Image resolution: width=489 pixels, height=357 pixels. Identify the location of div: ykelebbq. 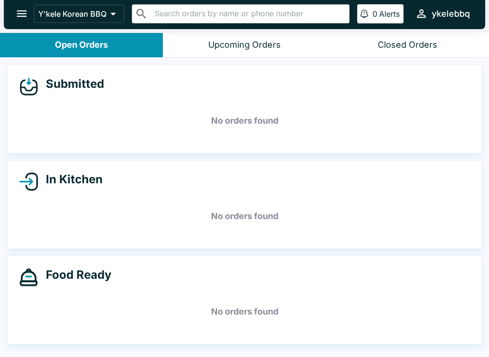
(450, 14).